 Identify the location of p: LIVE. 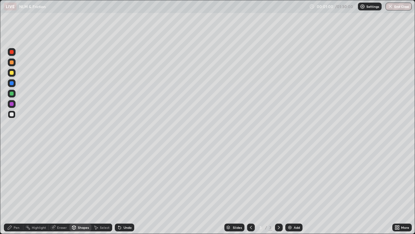
(10, 6).